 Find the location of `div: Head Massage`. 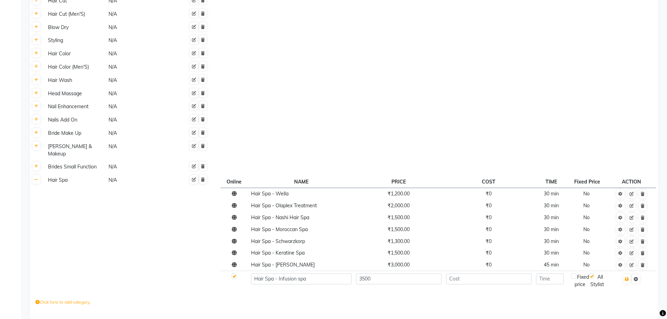

div: Head Massage is located at coordinates (75, 93).